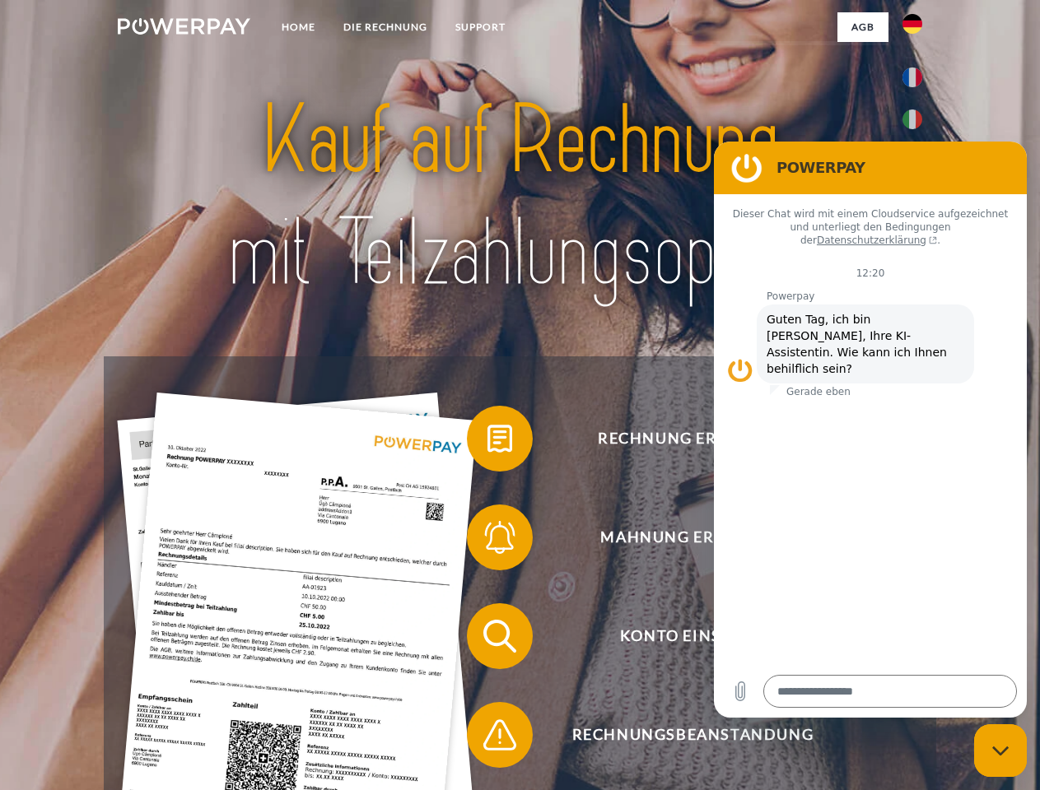  I want to click on p: 12:20, so click(156, 132).